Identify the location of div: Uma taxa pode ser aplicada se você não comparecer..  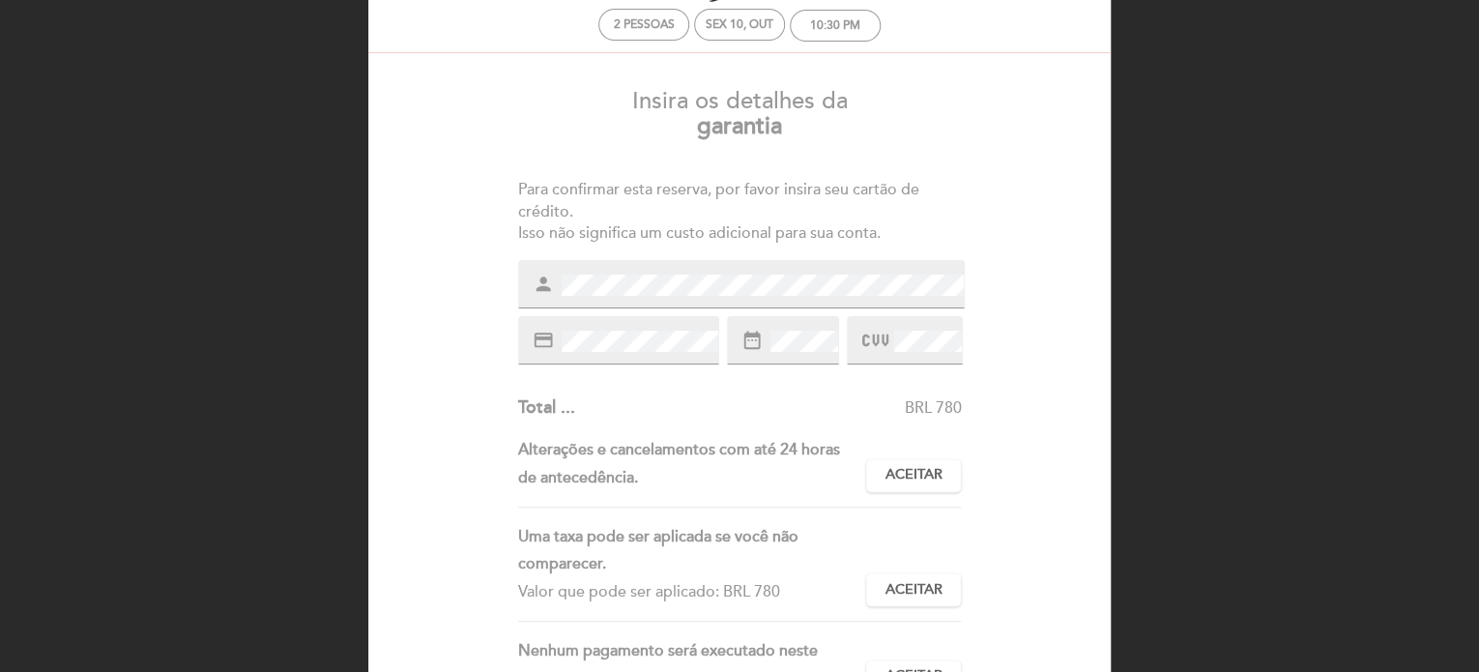
(684, 551).